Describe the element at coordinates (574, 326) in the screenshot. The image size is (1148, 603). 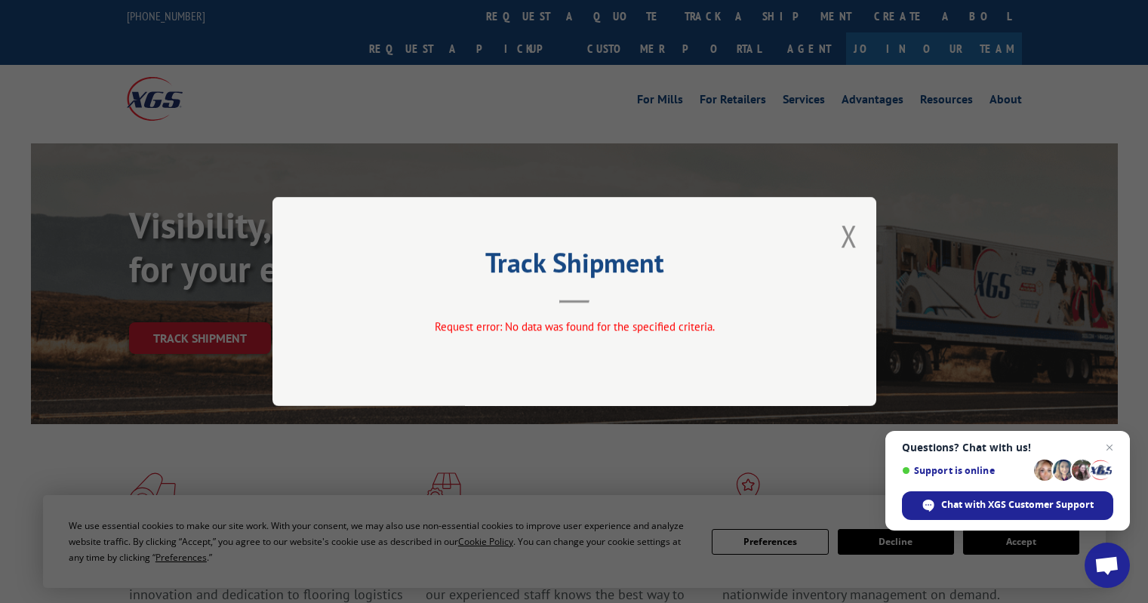
I see `span: Request error: No data was found for the specified criteria.` at that location.